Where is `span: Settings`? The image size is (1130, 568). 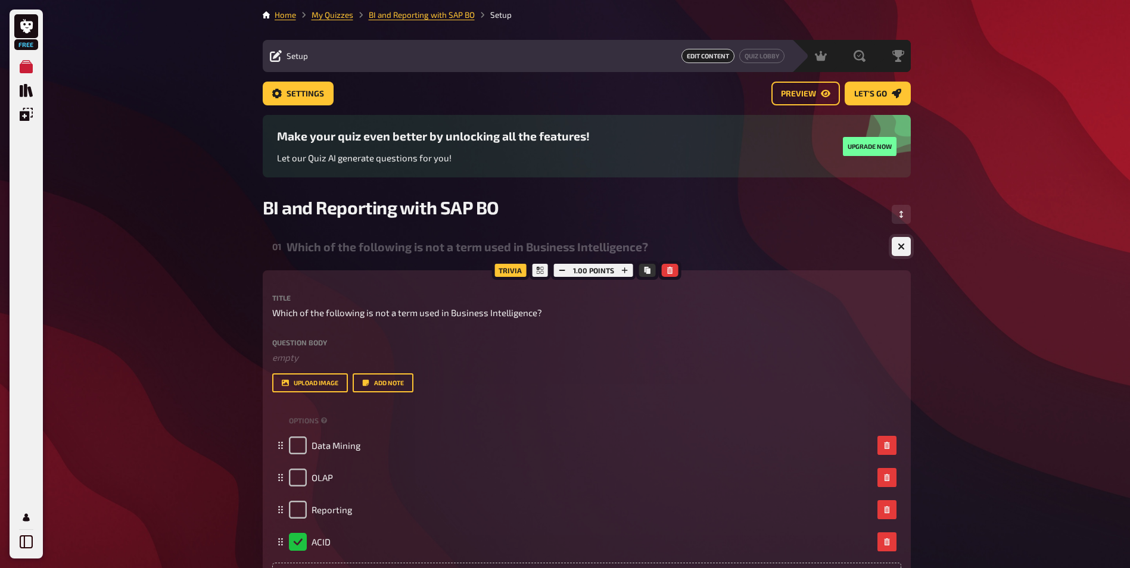
span: Settings is located at coordinates (305, 94).